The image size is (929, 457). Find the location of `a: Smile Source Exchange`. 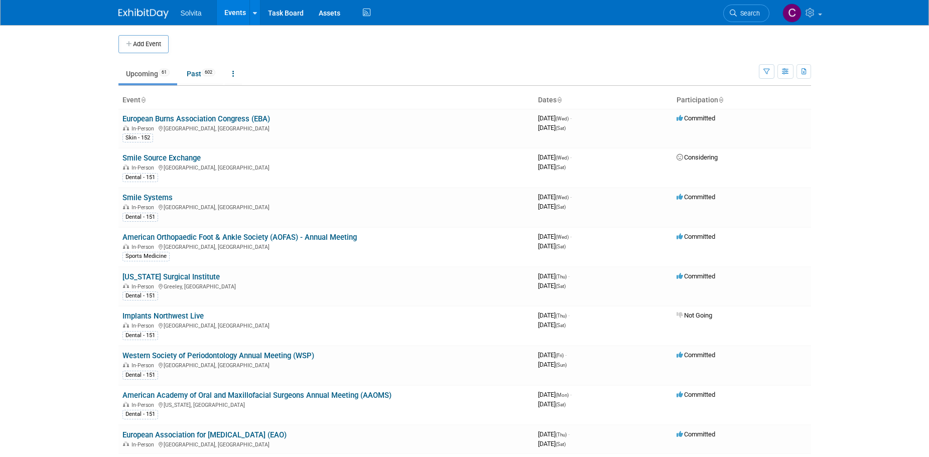

a: Smile Source Exchange is located at coordinates (162, 158).